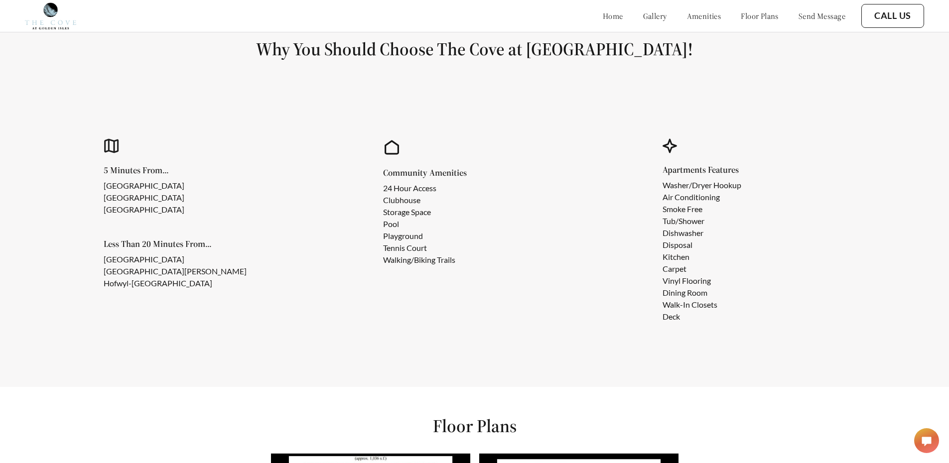 This screenshot has width=949, height=463. What do you see at coordinates (702, 185) in the screenshot?
I see `li: Washer/Dryer Hookup` at bounding box center [702, 185].